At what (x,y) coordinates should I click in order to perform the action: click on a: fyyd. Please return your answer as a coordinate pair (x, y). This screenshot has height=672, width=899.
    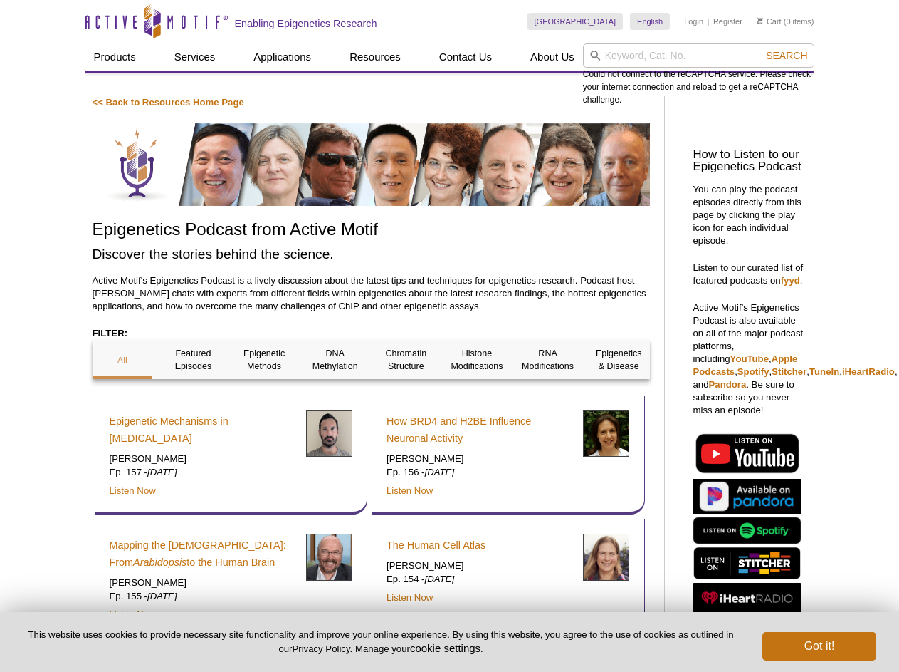
    Looking at the image, I should click on (791, 280).